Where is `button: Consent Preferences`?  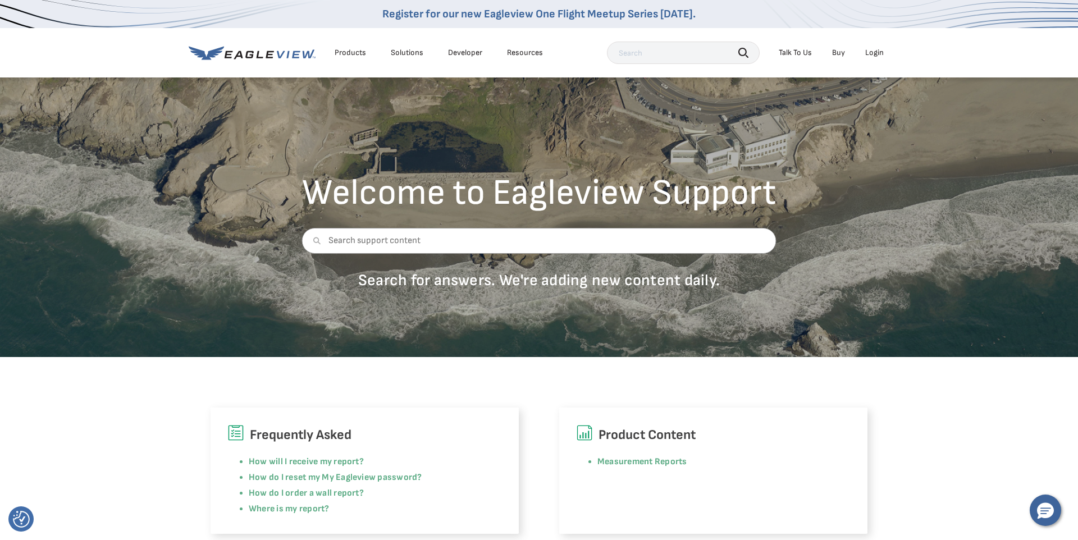 button: Consent Preferences is located at coordinates (21, 519).